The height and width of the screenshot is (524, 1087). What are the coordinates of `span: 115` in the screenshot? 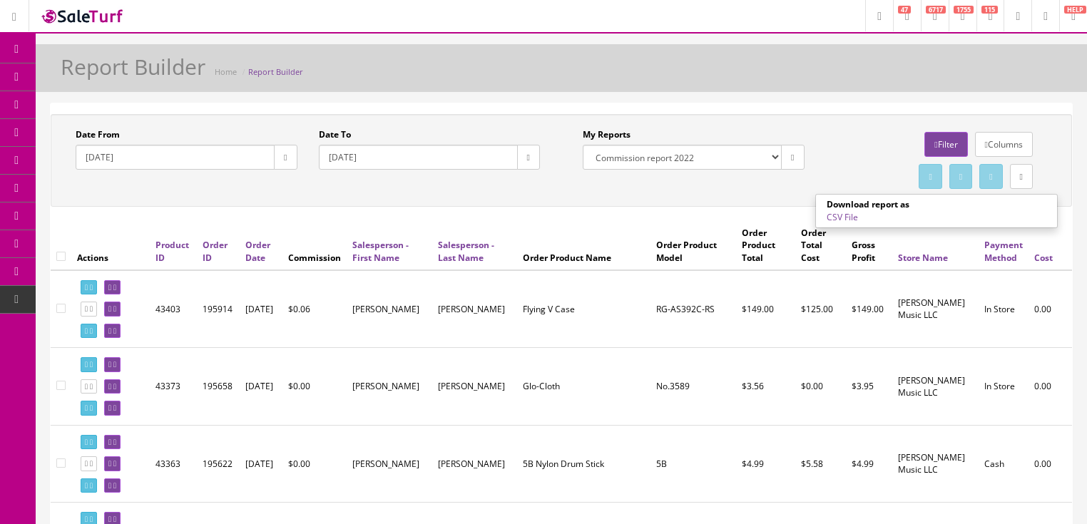 It's located at (990, 9).